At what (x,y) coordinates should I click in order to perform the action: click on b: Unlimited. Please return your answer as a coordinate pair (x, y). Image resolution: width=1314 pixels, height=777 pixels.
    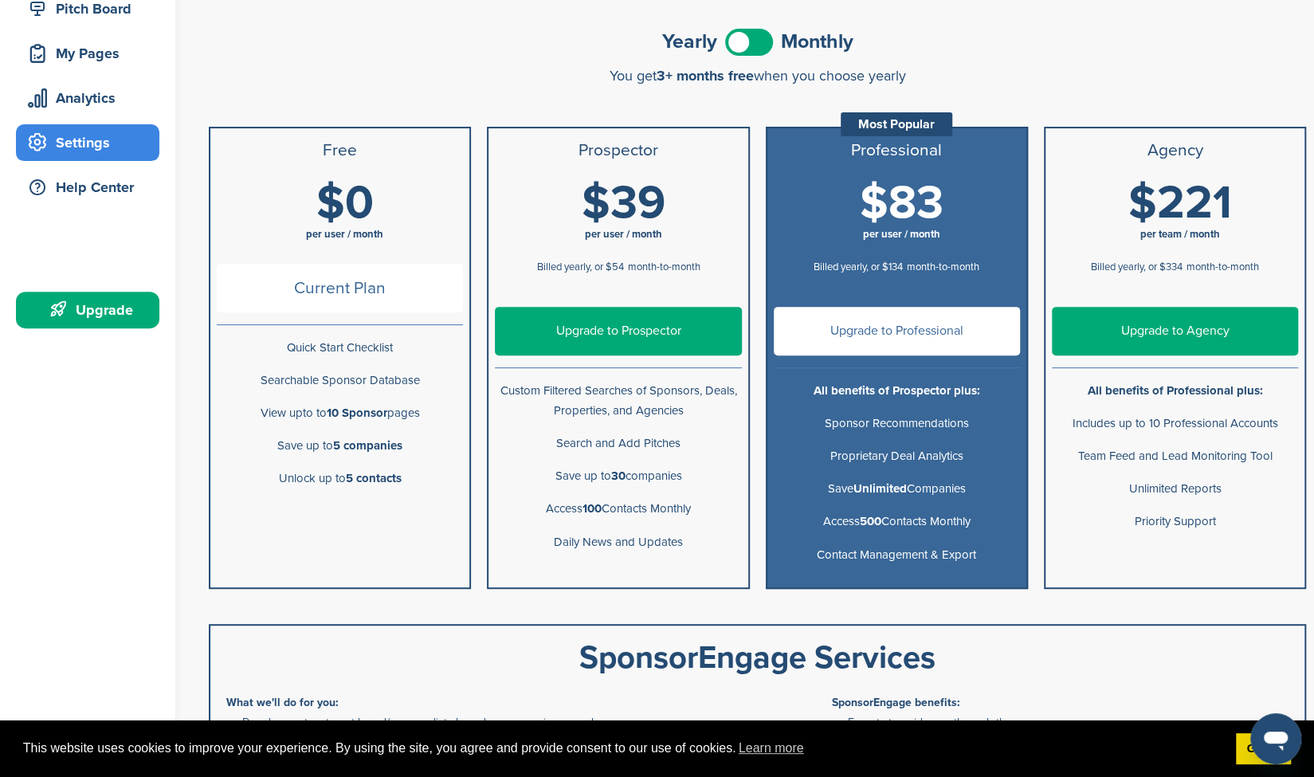
    Looking at the image, I should click on (880, 489).